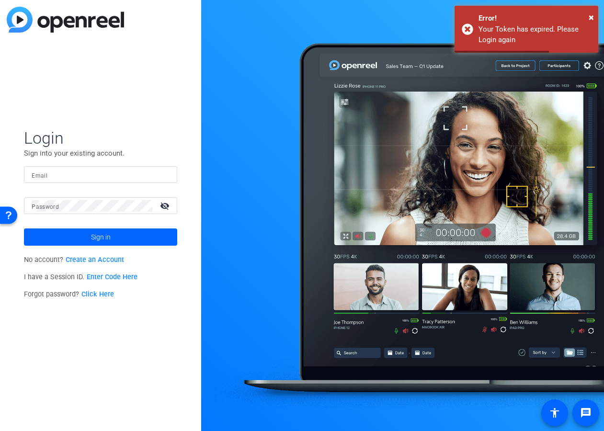 The image size is (604, 431). Describe the element at coordinates (98, 294) in the screenshot. I see `a: Click Here` at that location.